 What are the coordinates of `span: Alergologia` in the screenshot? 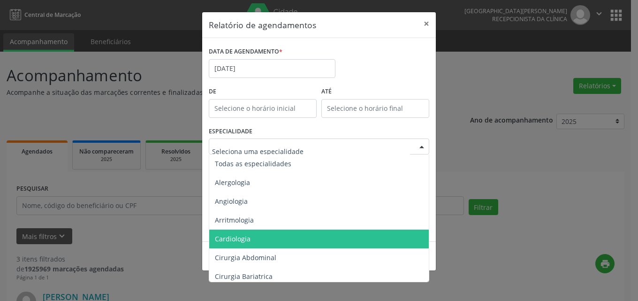 It's located at (232, 182).